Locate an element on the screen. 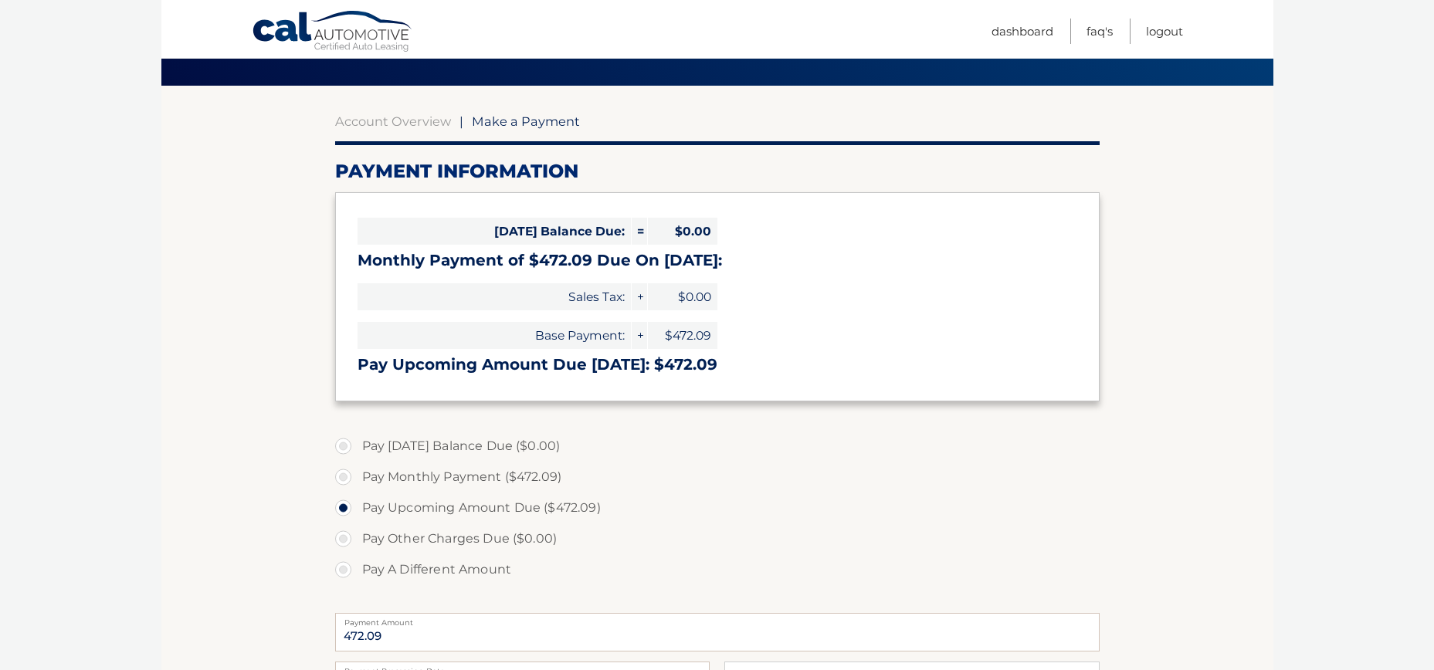 Image resolution: width=1434 pixels, height=670 pixels. h2: Payment Information is located at coordinates (717, 171).